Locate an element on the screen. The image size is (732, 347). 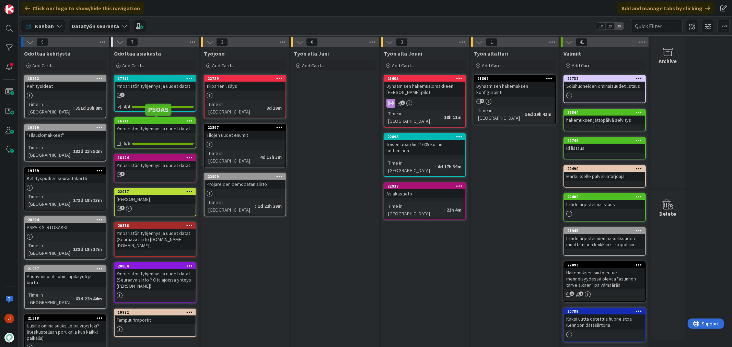
div: Ympäristön tyhjennys ja uudet datat is located at coordinates (155, 129).